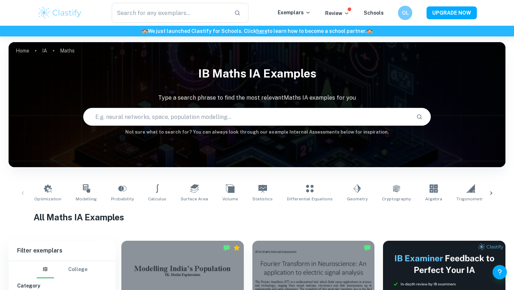 The height and width of the screenshot is (290, 514). What do you see at coordinates (471, 199) in the screenshot?
I see `span: Trigonometry` at bounding box center [471, 199].